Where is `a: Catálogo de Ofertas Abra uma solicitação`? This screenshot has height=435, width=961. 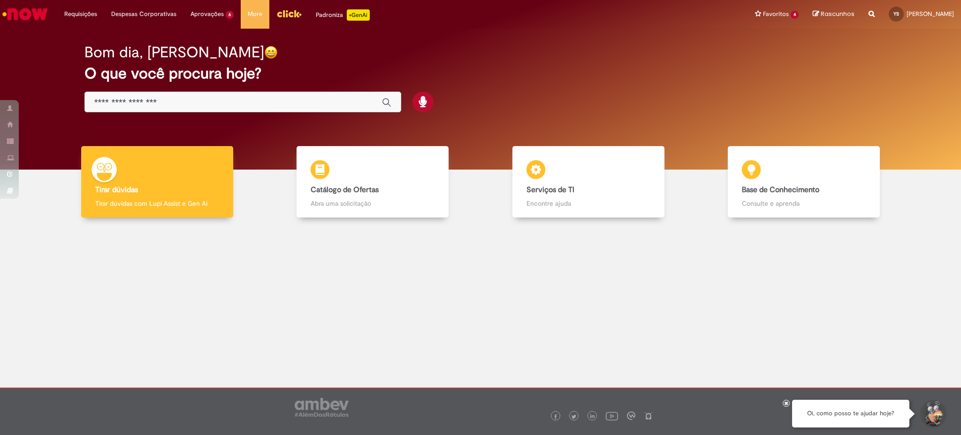 a: Catálogo de Ofertas Abra uma solicitação is located at coordinates (373, 182).